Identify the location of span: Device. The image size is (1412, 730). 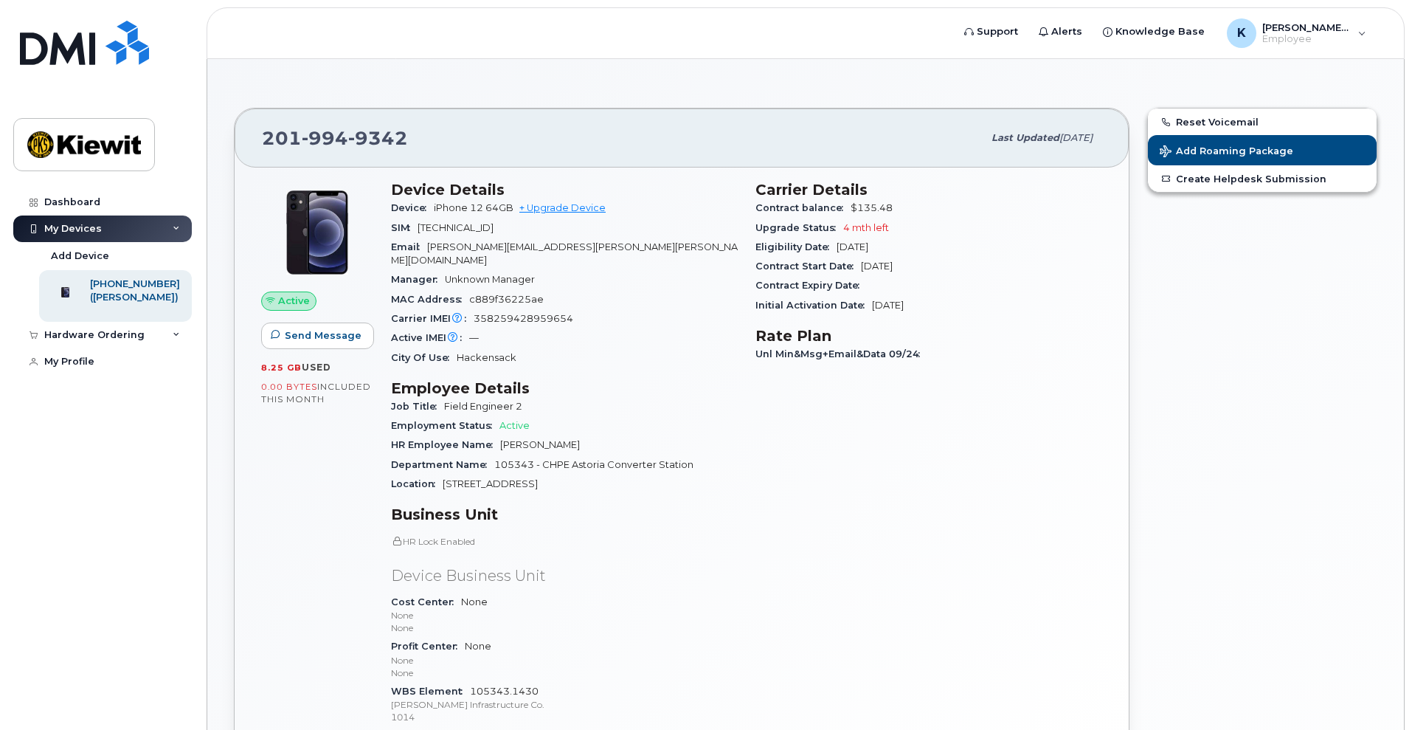
(412, 207).